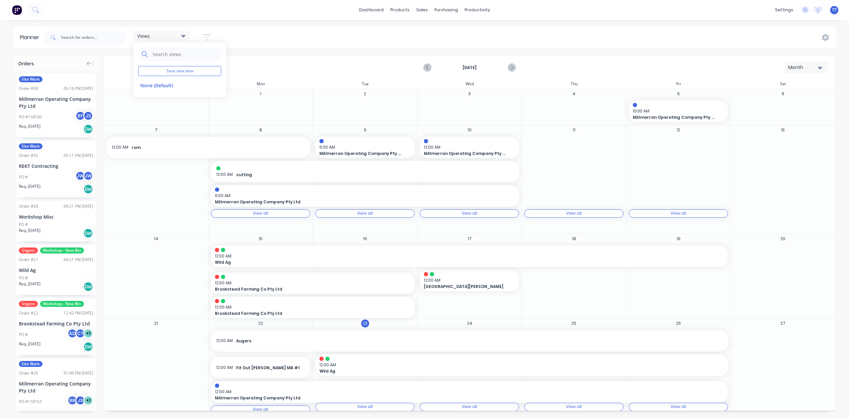 This screenshot has height=418, width=849. I want to click on button: 4, so click(574, 94).